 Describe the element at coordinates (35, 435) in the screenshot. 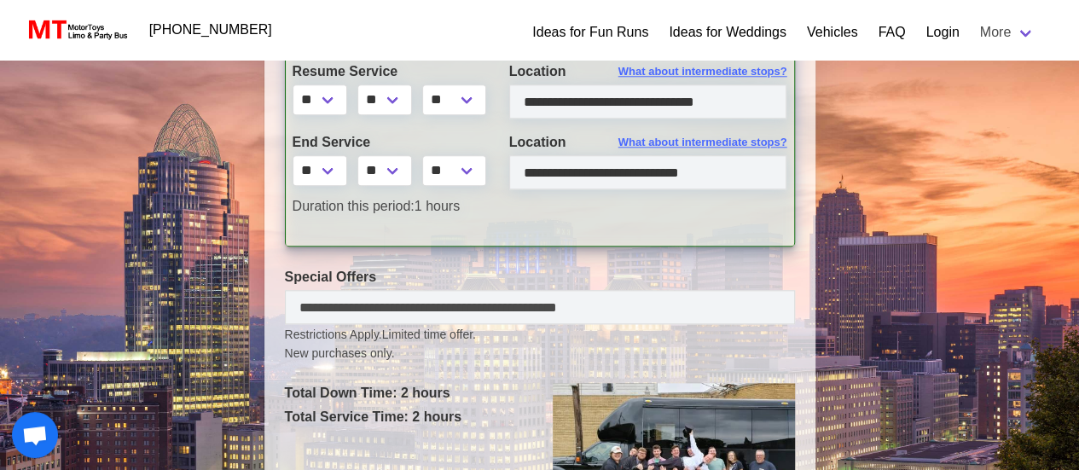

I see `div: Open chat` at that location.